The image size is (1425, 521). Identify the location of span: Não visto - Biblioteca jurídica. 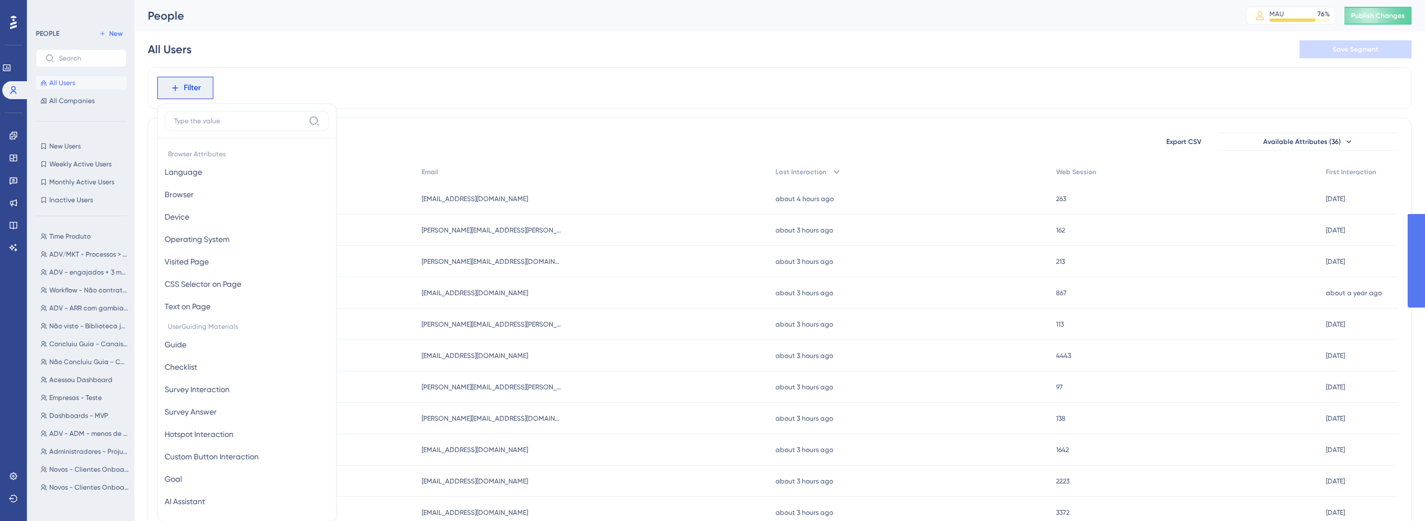
(89, 326).